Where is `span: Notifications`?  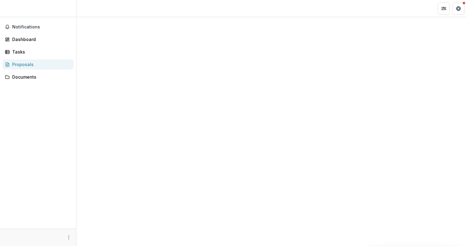
span: Notifications is located at coordinates (42, 27).